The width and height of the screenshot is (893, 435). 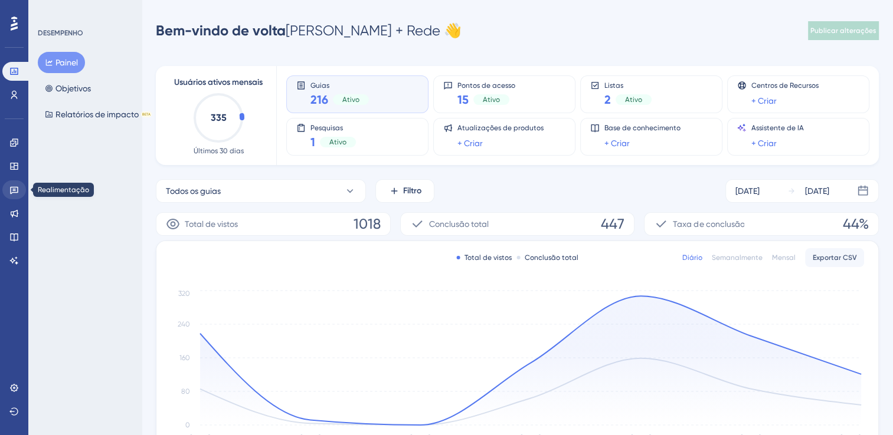 What do you see at coordinates (73, 89) in the screenshot?
I see `font: Objetivos` at bounding box center [73, 89].